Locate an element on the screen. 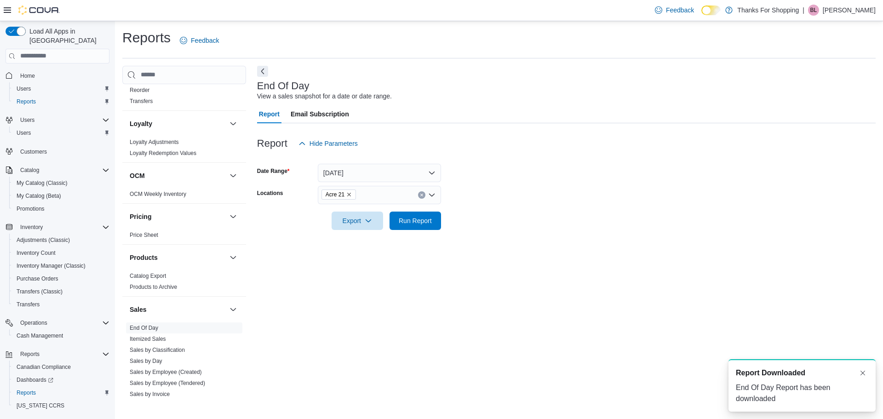 The width and height of the screenshot is (883, 419). a: Inventory Manager (Classic) is located at coordinates (51, 266).